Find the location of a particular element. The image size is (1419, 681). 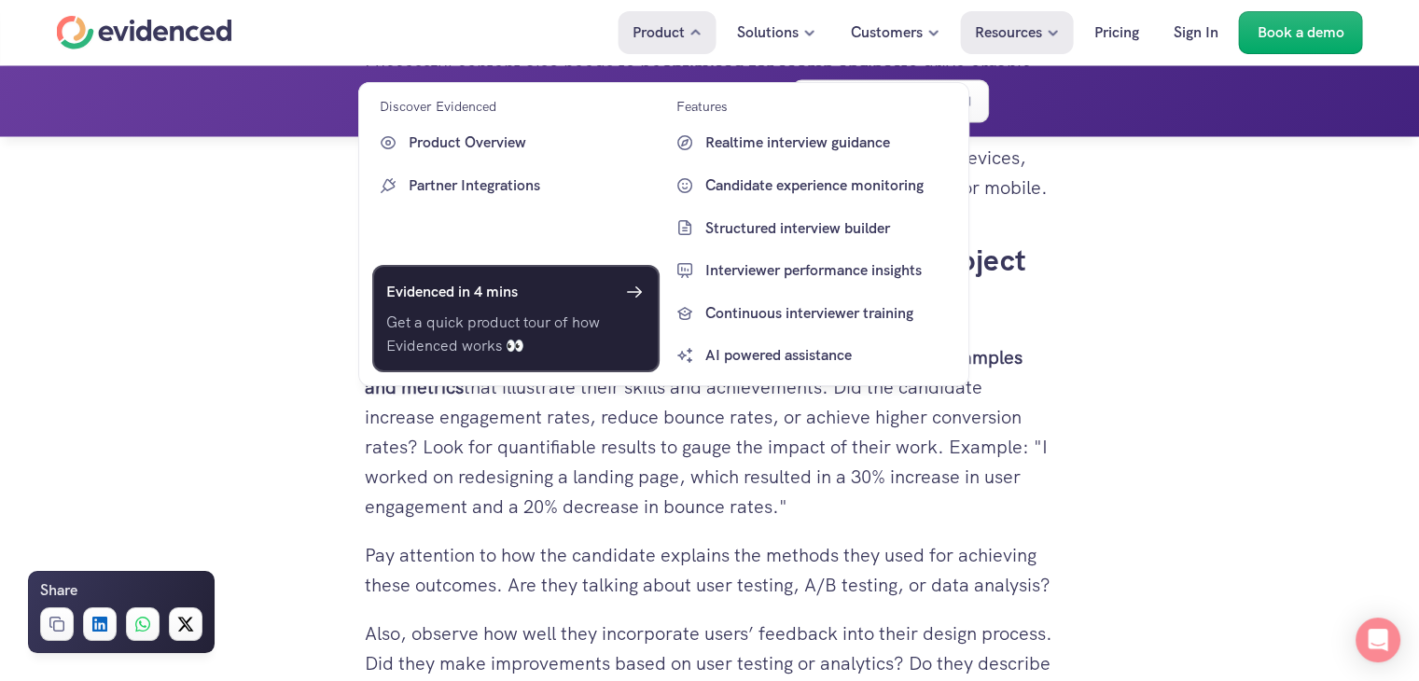

p: Interviewer performance insights is located at coordinates (828, 271).